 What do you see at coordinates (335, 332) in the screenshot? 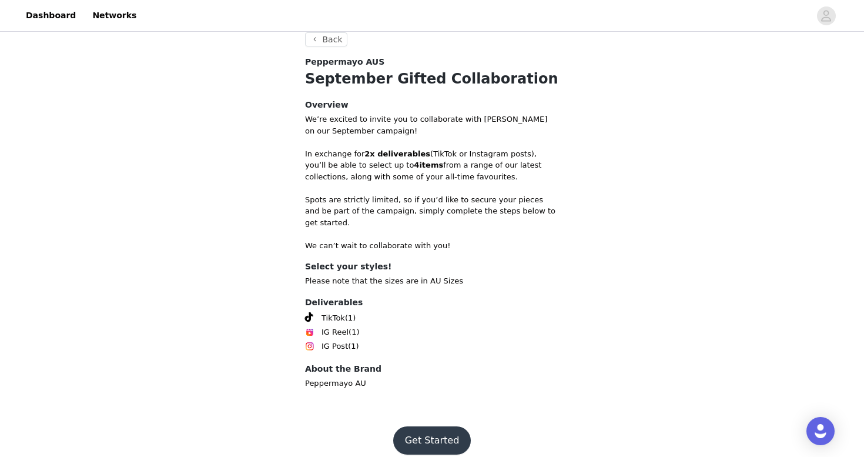
I see `span: IG Reel` at bounding box center [335, 332].